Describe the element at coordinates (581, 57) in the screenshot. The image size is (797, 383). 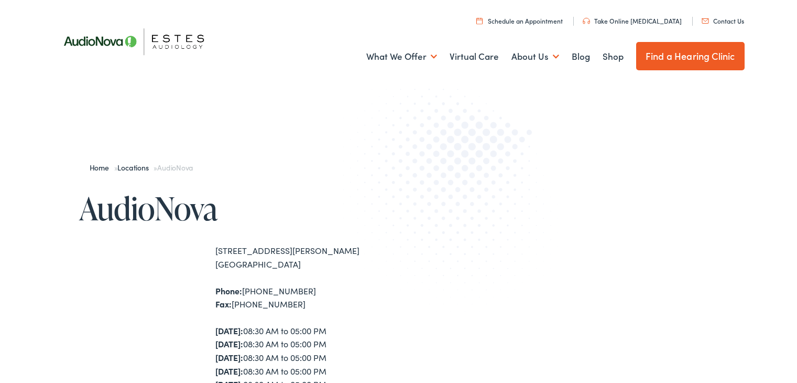
I see `a: Blog` at that location.